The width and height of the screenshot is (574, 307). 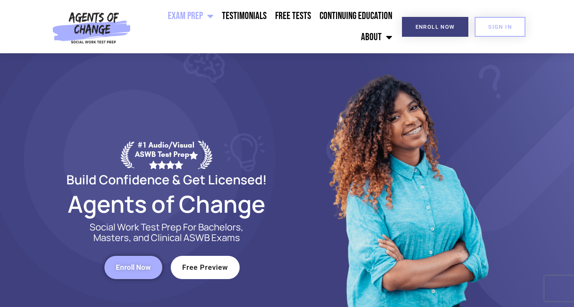 I want to click on a: Testimonials, so click(x=244, y=16).